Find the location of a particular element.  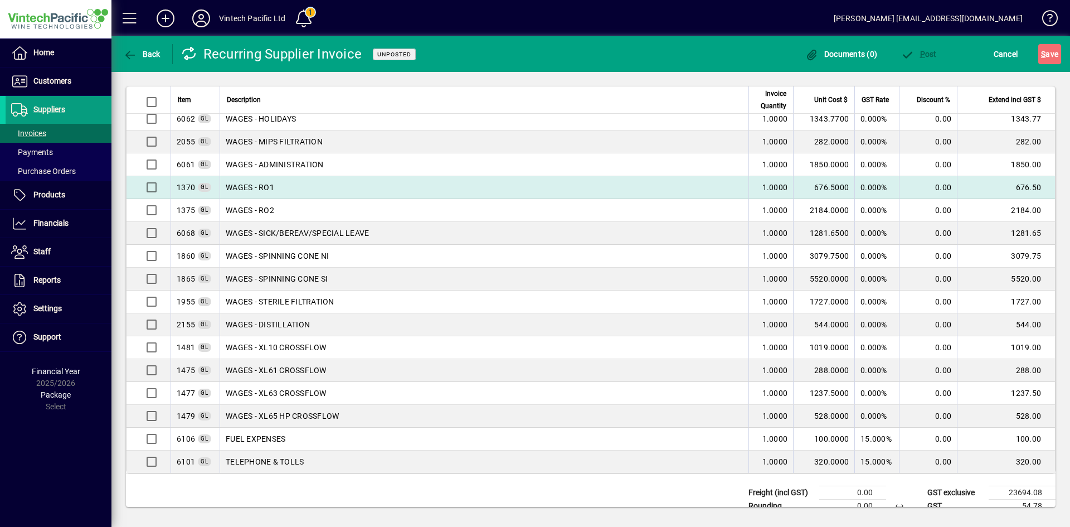

td: 3079.75 is located at coordinates (1006, 256).